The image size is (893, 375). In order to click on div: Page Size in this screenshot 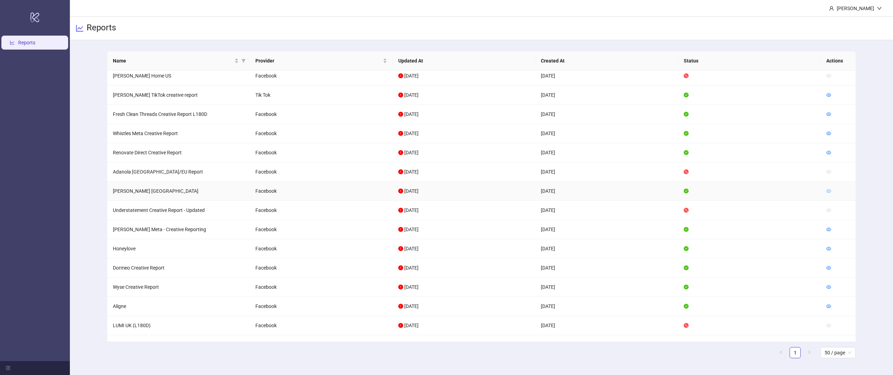, I will do `click(838, 353)`.